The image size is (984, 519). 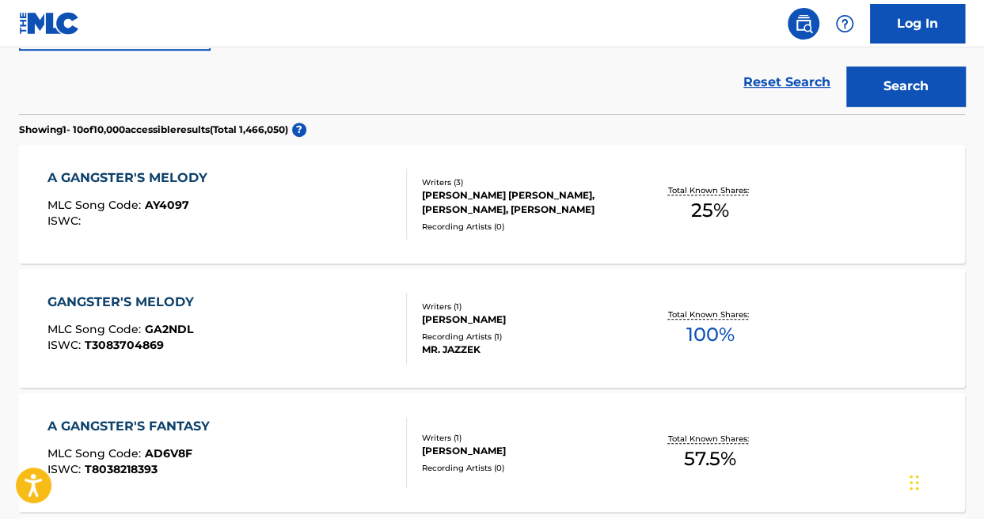 What do you see at coordinates (124, 302) in the screenshot?
I see `div: GANGSTER'S MELODY` at bounding box center [124, 302].